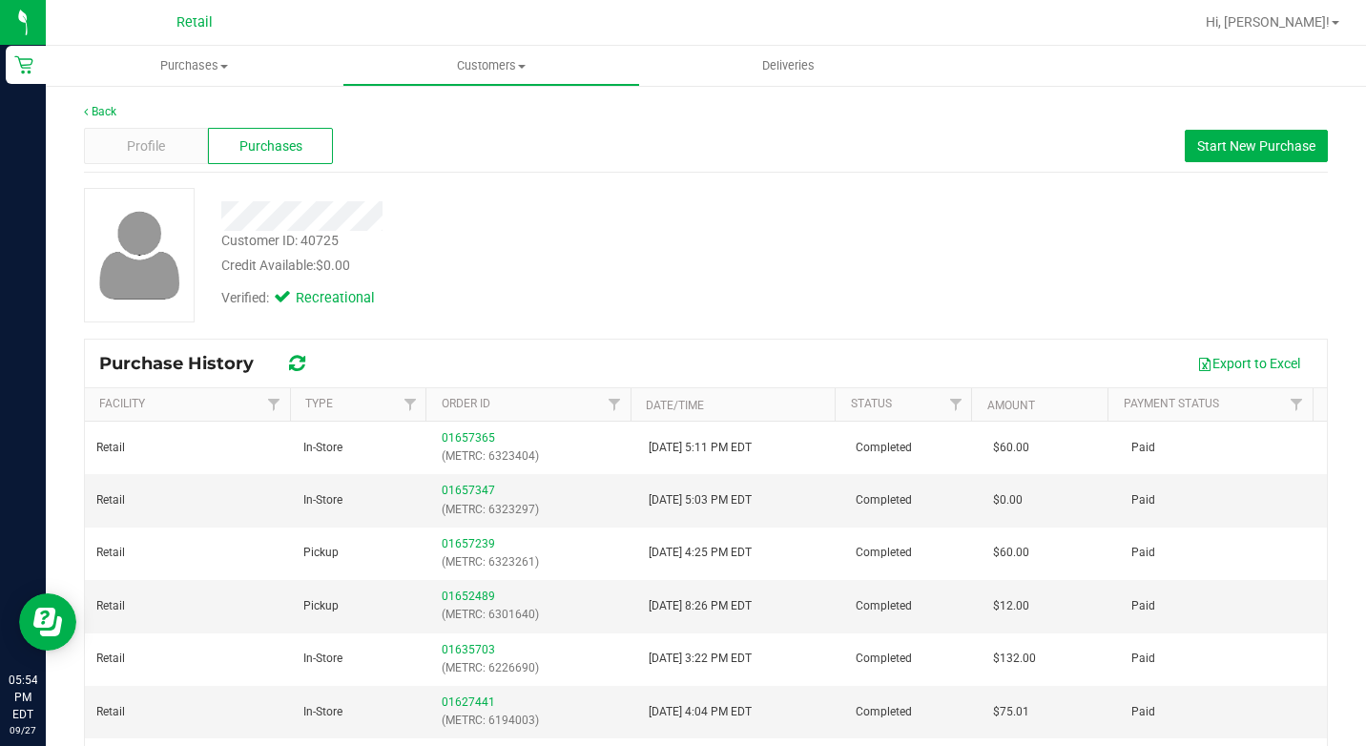 Image resolution: width=1366 pixels, height=746 pixels. I want to click on a: Facility, so click(122, 404).